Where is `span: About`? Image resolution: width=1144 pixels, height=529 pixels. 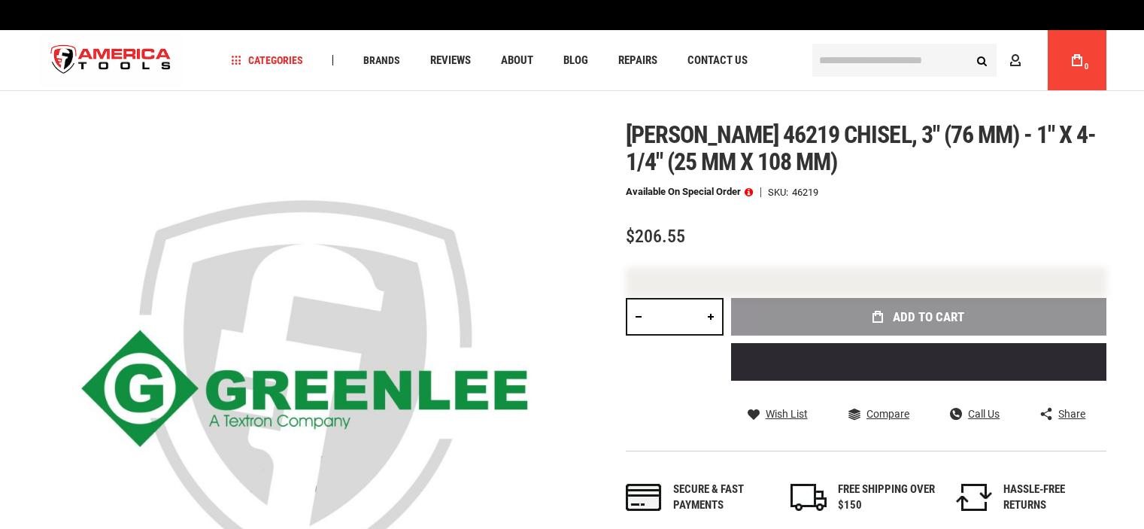
span: About is located at coordinates (517, 60).